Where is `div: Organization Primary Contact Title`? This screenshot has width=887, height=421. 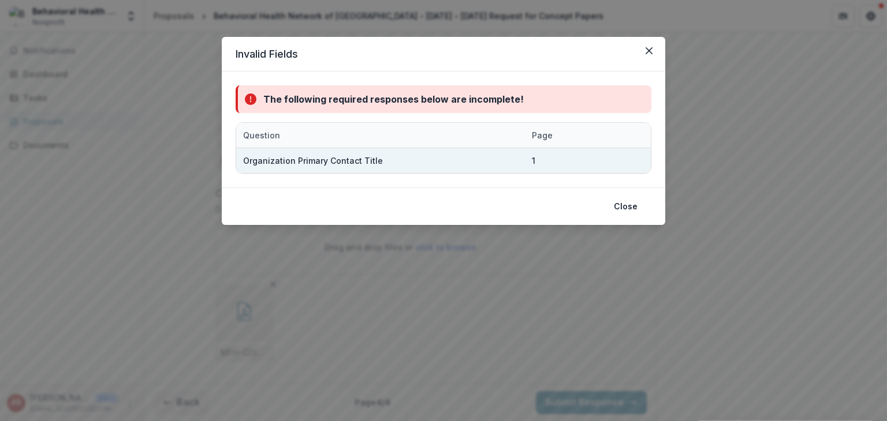
div: Organization Primary Contact Title is located at coordinates (313, 160).